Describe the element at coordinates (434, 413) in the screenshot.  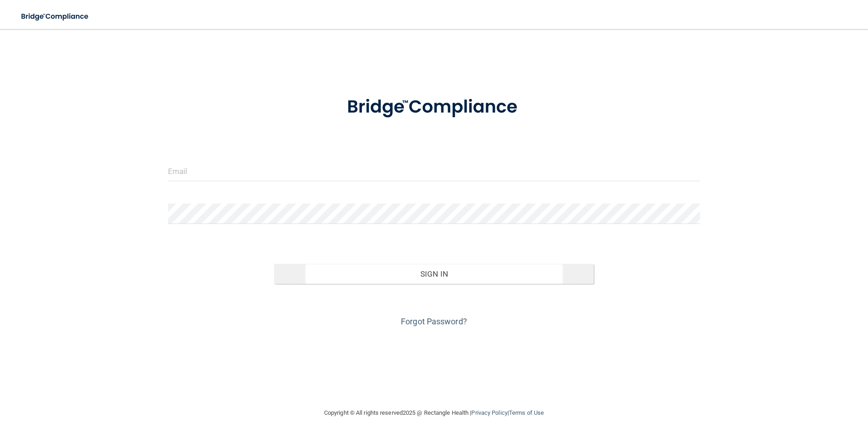
I see `div: Copyright © All rights reserved 2025 @ Rectangle Health | |` at that location.